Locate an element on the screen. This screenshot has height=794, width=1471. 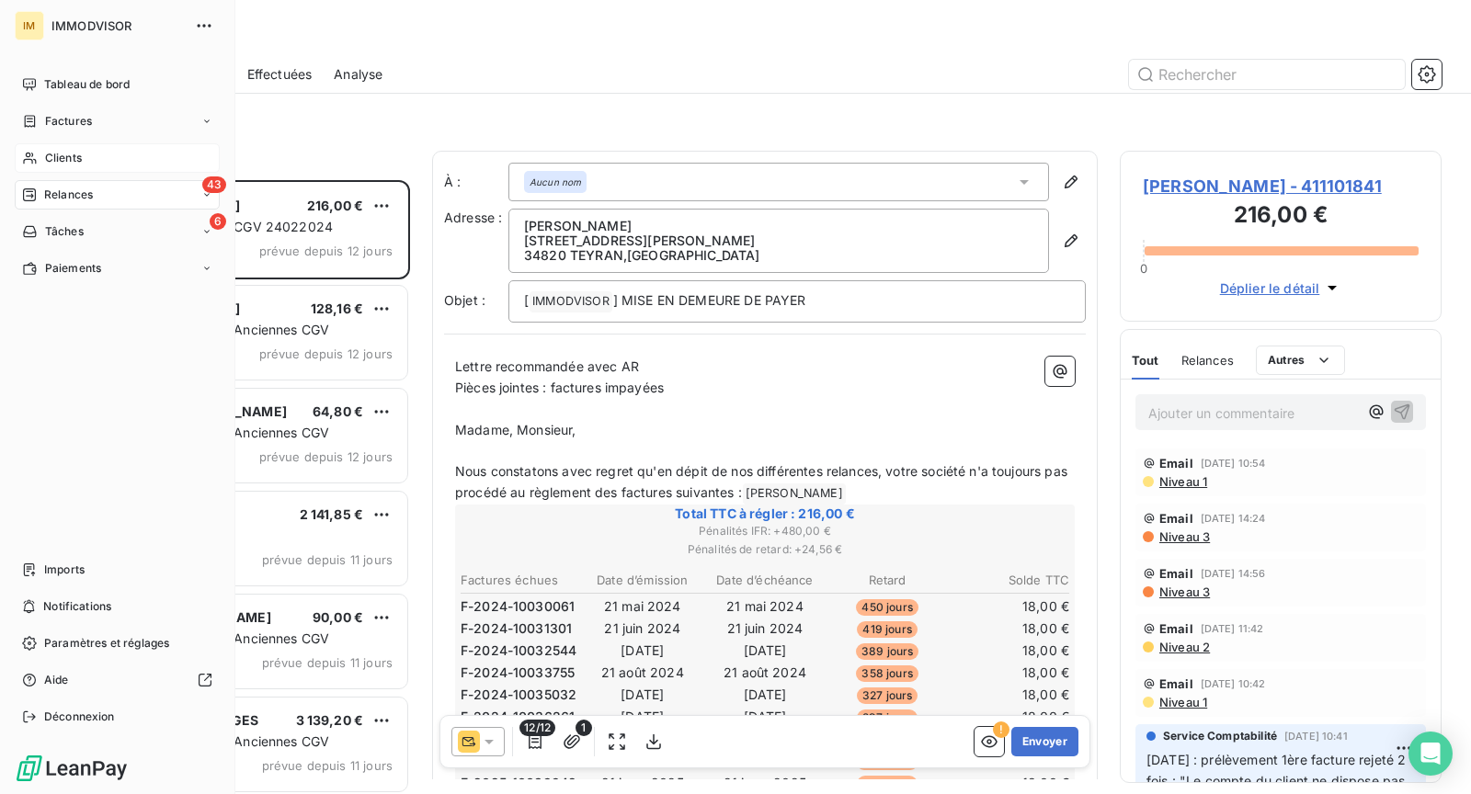
span: 6 is located at coordinates (218, 222).